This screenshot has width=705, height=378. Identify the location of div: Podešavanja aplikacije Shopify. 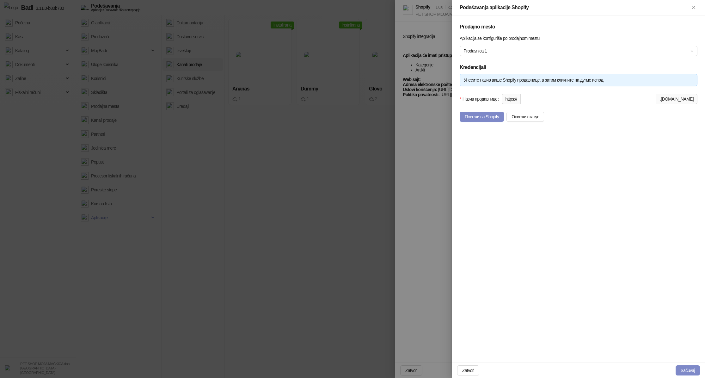
(575, 8).